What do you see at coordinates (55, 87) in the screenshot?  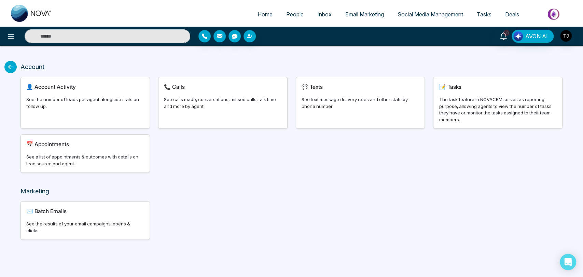 I see `span: Account Activity` at bounding box center [55, 87].